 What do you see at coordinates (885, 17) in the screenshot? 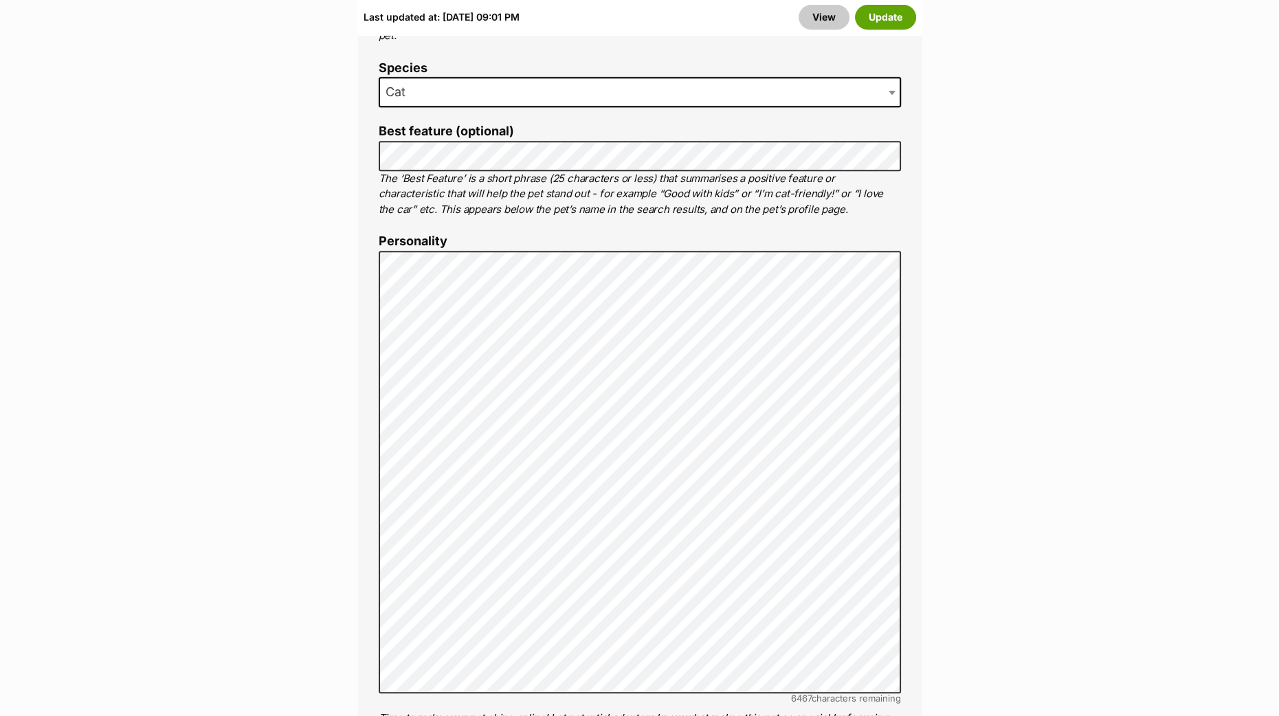
I see `button: Update` at bounding box center [885, 17].